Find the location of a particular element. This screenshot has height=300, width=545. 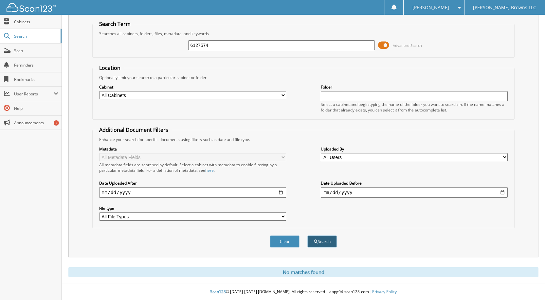

div: Chat Widget is located at coordinates (529, 284).